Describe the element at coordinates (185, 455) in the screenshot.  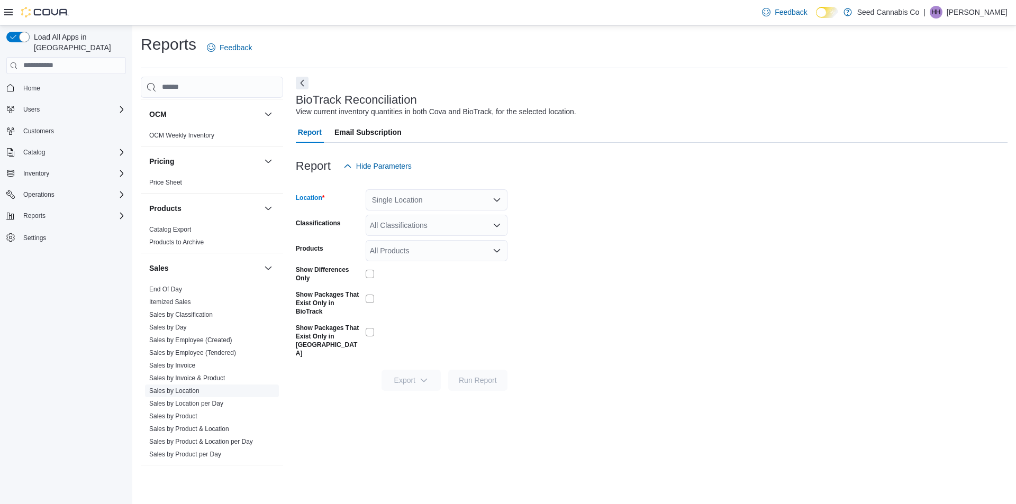
I see `span: Sales by Product per Day` at that location.